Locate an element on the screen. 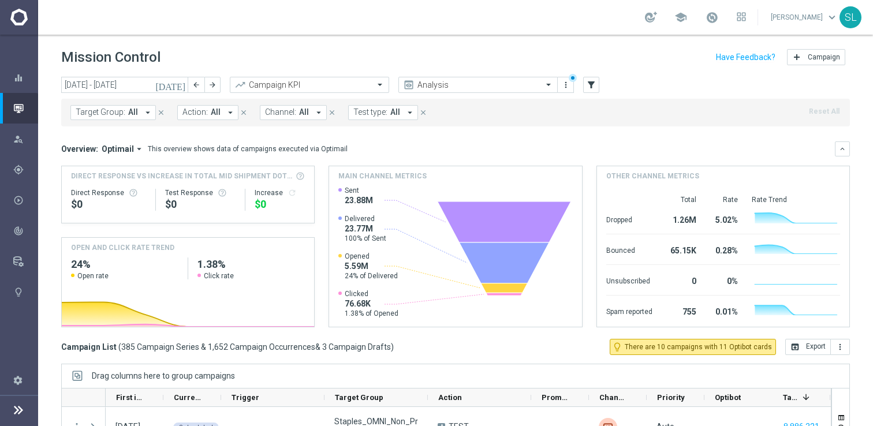 The image size is (873, 426). span: Direct Response VS Increase In Total Mid Shipment Dotcom Transaction Amount is located at coordinates (181, 176).